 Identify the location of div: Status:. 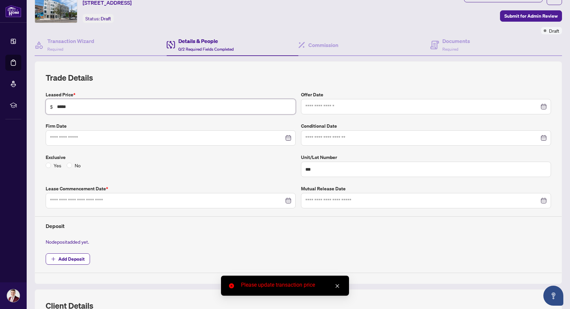
(98, 18).